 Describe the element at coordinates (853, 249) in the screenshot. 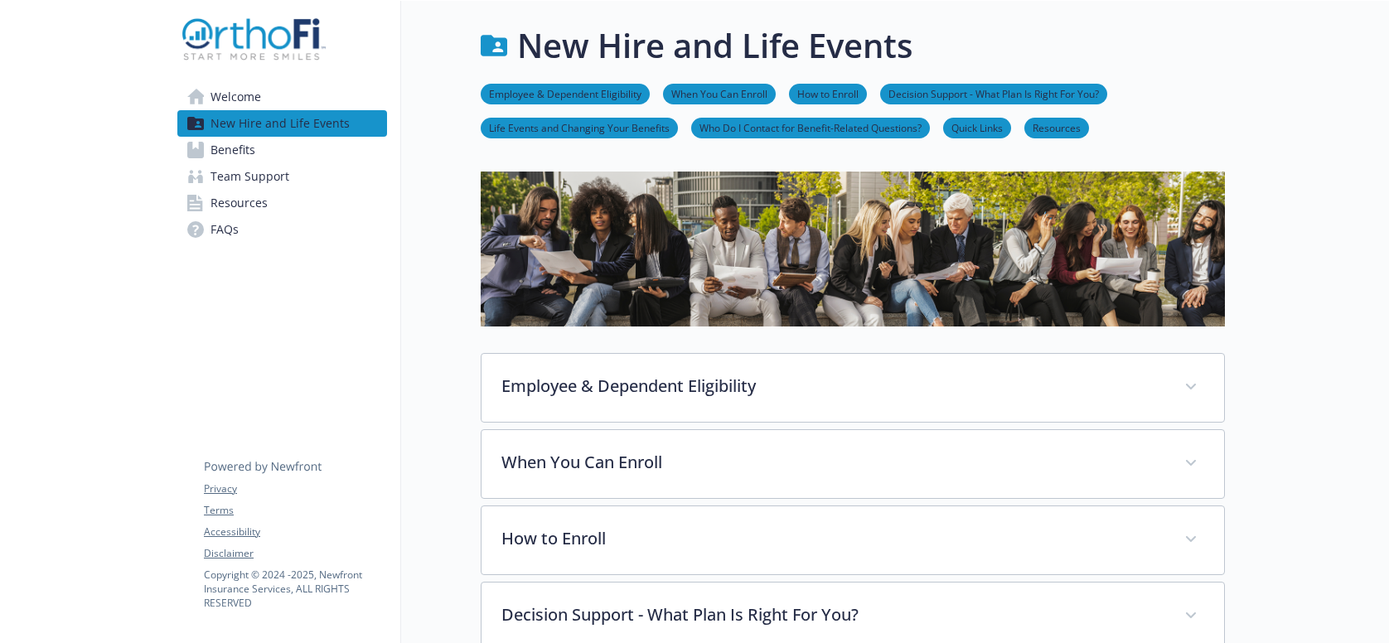

I see `img: new hire page banner` at that location.